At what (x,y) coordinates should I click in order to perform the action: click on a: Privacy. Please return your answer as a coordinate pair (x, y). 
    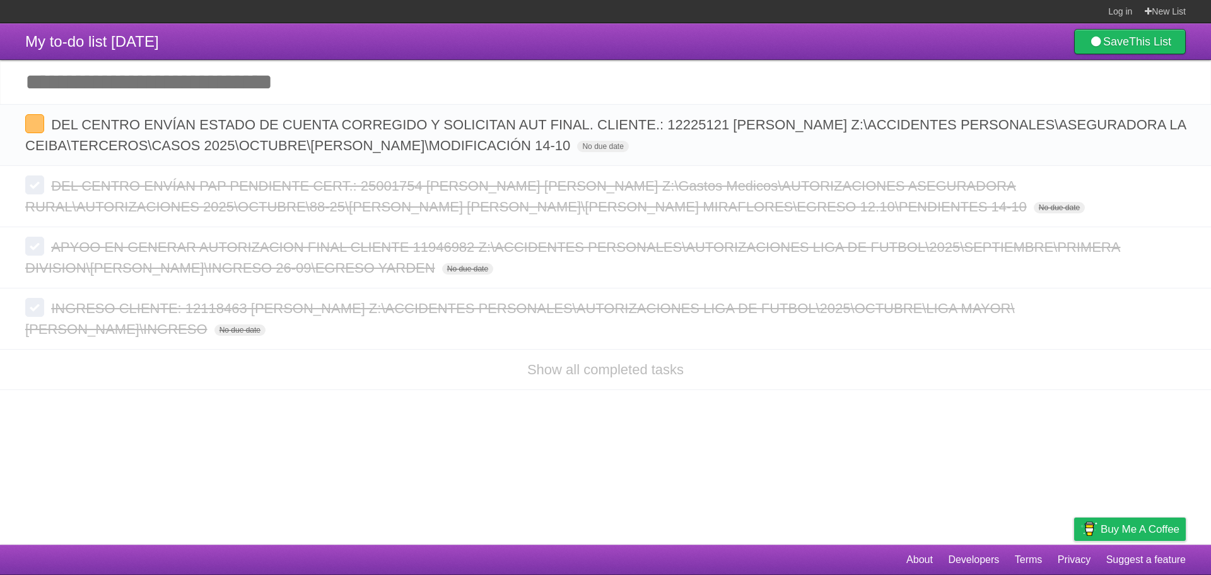
    Looking at the image, I should click on (1074, 560).